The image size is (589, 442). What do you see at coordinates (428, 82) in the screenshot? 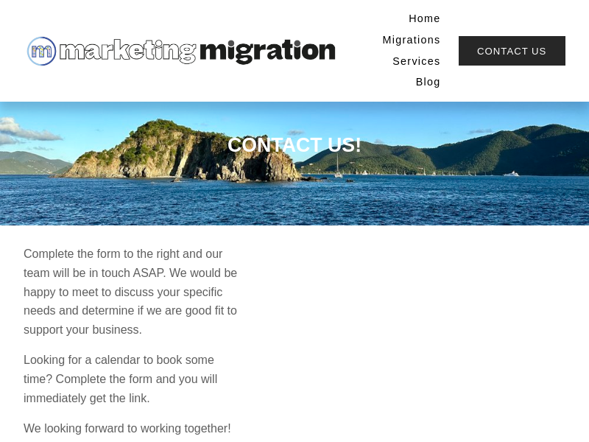
I see `a: Blog` at bounding box center [428, 82].